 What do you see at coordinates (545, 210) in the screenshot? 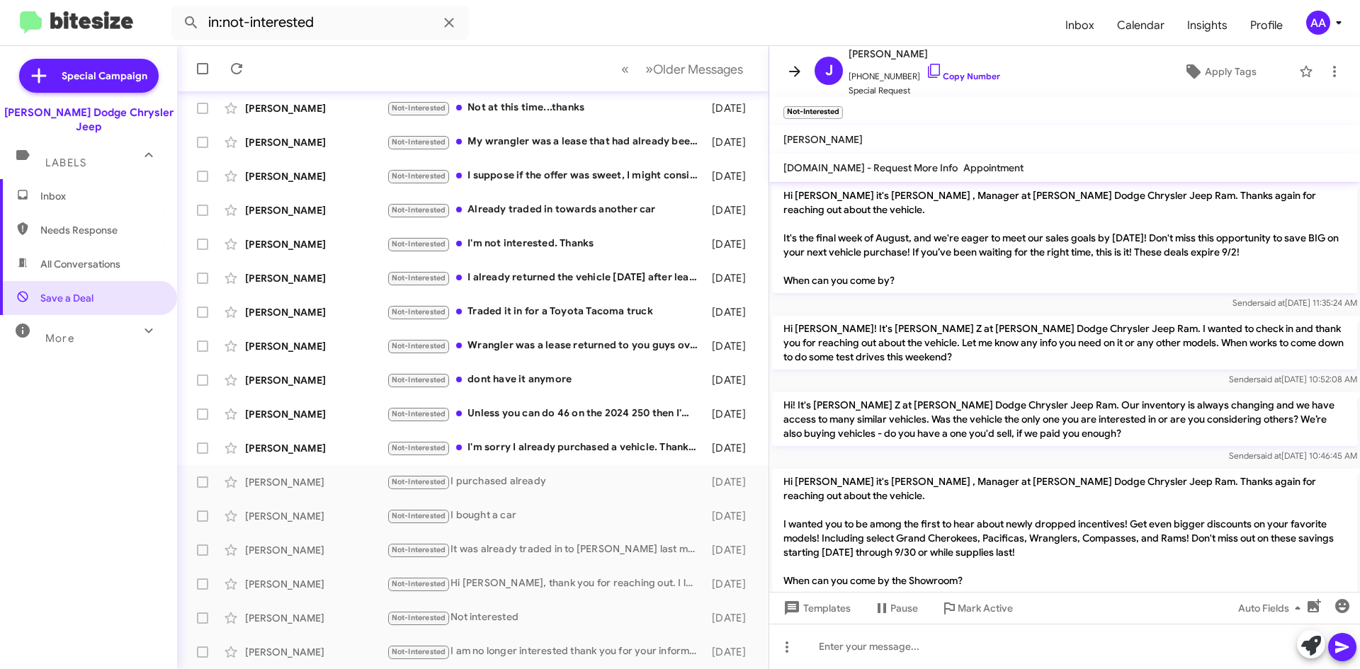
I see `div: Already traded in towards another car` at bounding box center [545, 210].